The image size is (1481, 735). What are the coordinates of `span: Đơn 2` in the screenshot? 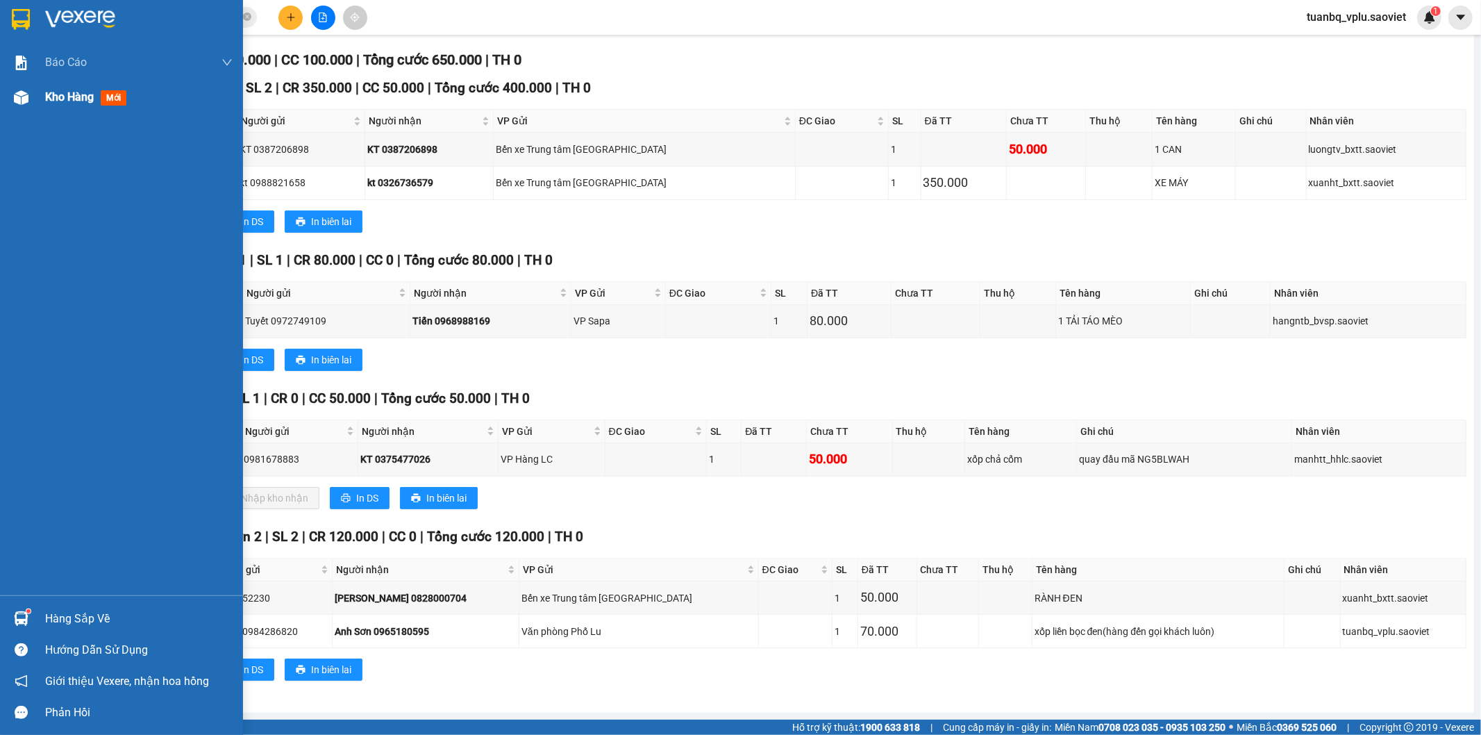 It's located at (243, 536).